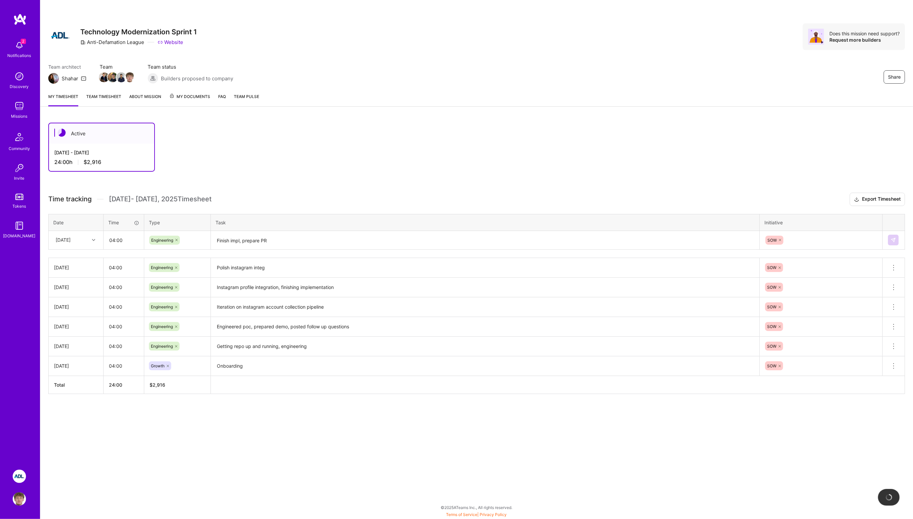 This screenshot has height=519, width=913. What do you see at coordinates (485, 346) in the screenshot?
I see `textarea: Getting repo up and running, engineering` at bounding box center [485, 346].